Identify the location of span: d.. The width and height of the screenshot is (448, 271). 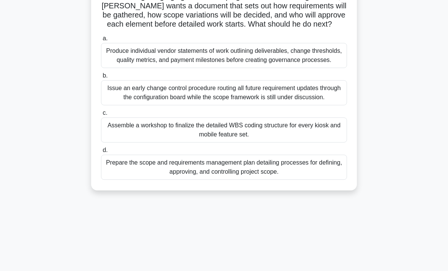
(105, 150).